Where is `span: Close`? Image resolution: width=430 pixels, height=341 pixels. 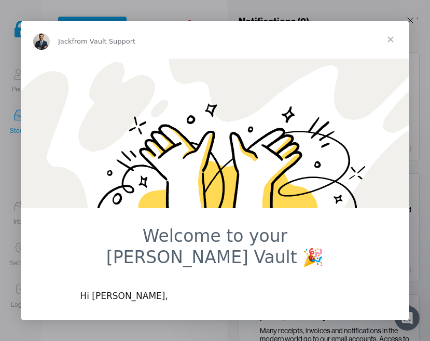
span: Close is located at coordinates (391, 39).